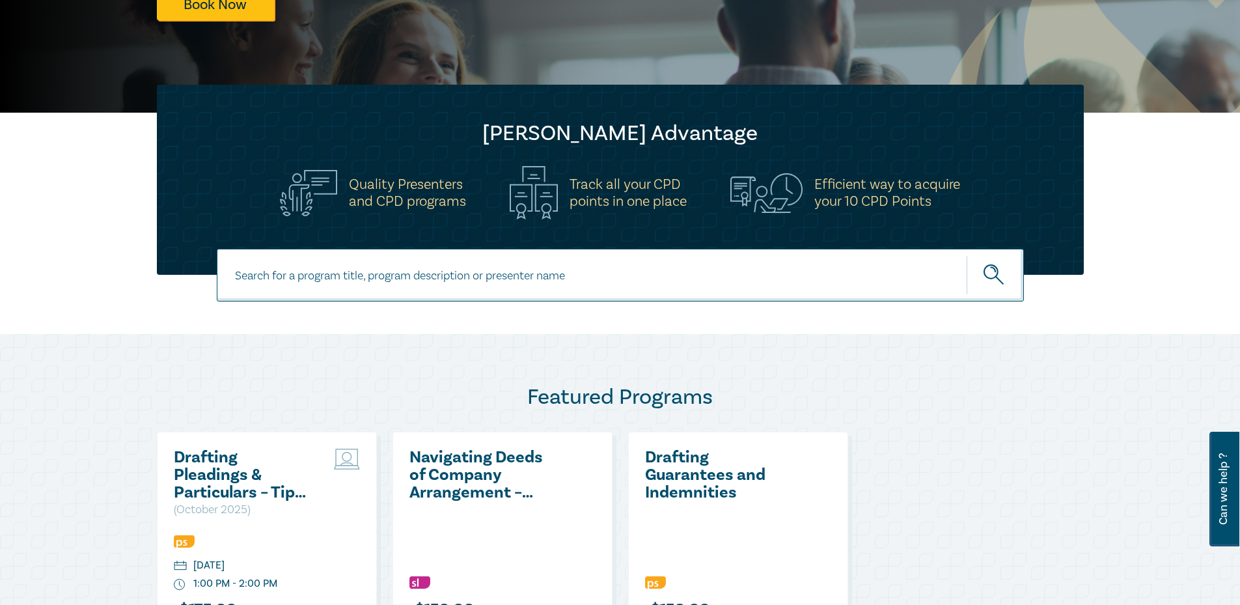  Describe the element at coordinates (180, 566) in the screenshot. I see `img: calendar` at that location.